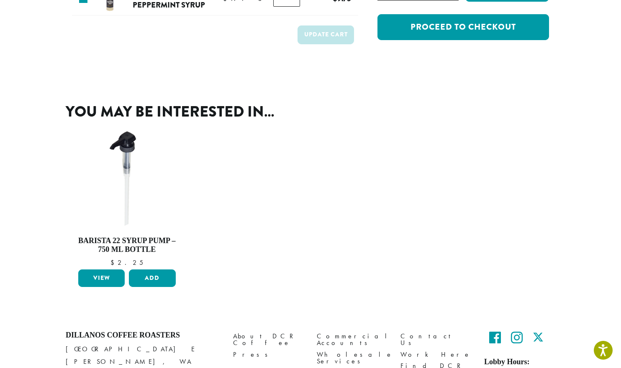  I want to click on bdi: 2.25, so click(127, 263).